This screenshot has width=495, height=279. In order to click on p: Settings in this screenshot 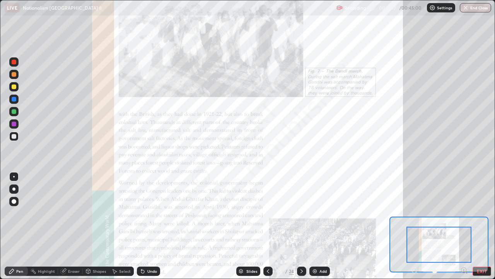, I will do `click(445, 8)`.